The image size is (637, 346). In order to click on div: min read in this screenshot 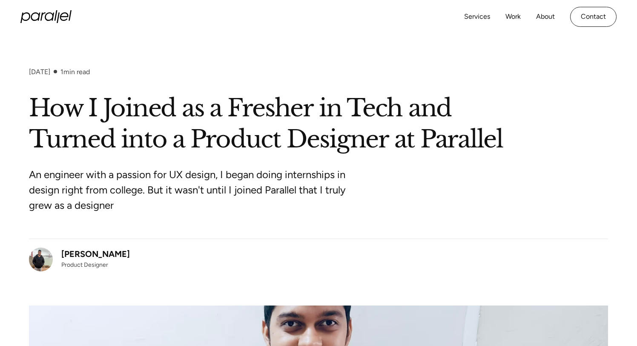, I will do `click(75, 72)`.